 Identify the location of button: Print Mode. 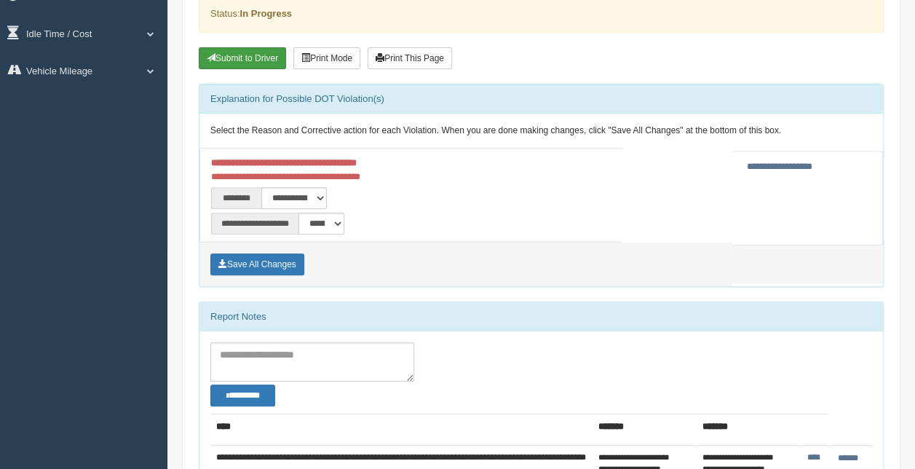
(327, 58).